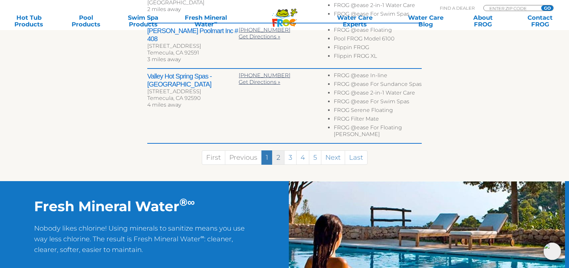 Image resolution: width=569 pixels, height=268 pixels. I want to click on li: FROG @ease In-line, so click(377, 77).